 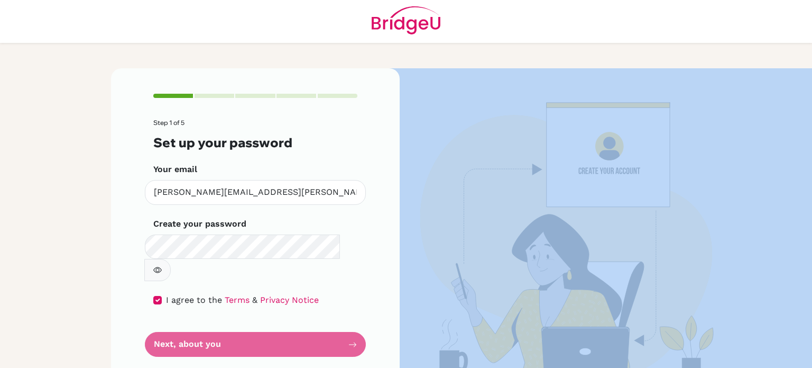 I want to click on span: Step 1 of 5, so click(x=169, y=122).